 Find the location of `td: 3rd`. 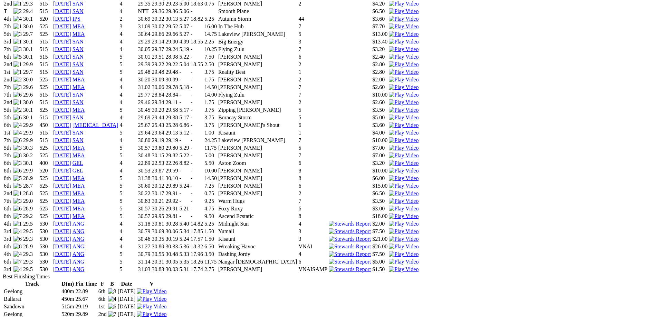

td: 3rd is located at coordinates (8, 42).